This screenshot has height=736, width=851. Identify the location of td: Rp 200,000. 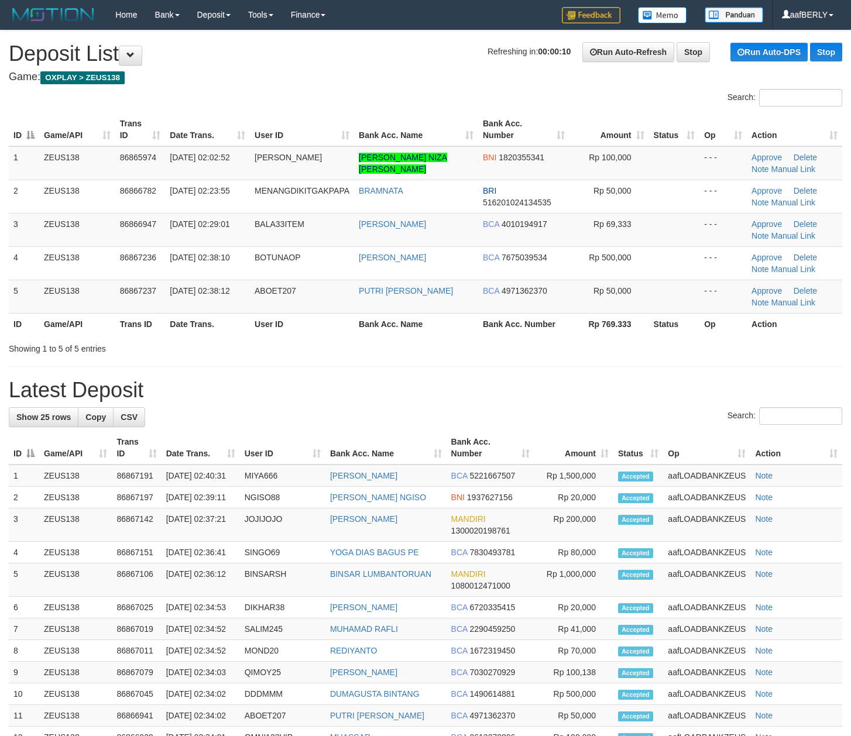
(573, 525).